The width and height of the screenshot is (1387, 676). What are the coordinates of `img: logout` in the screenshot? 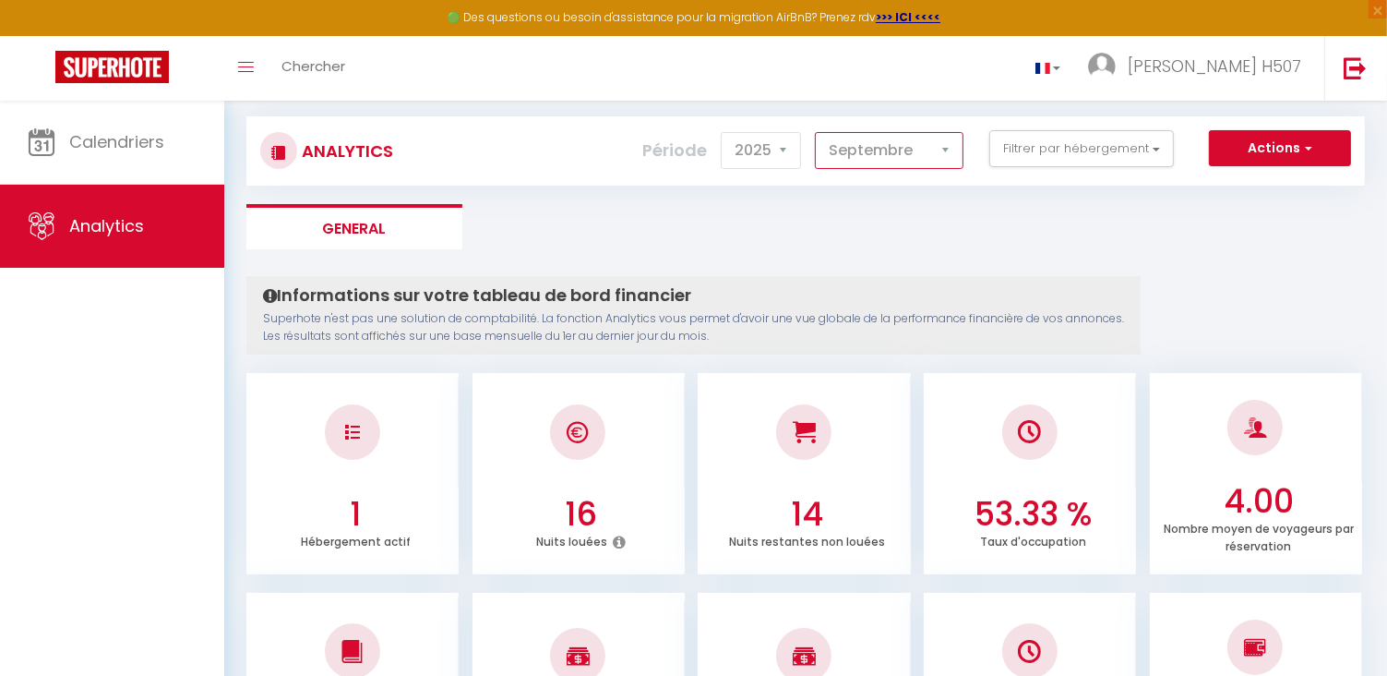 It's located at (1355, 67).